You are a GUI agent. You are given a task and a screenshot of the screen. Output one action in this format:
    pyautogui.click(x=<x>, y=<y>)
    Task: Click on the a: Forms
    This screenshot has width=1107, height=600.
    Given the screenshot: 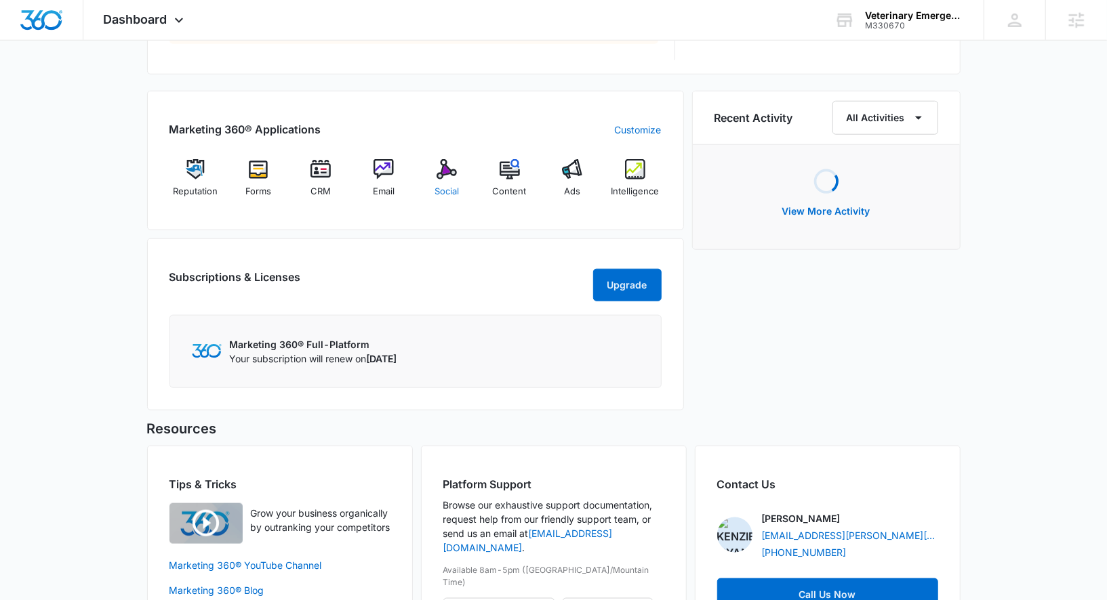 What is the action you would take?
    pyautogui.click(x=258, y=184)
    